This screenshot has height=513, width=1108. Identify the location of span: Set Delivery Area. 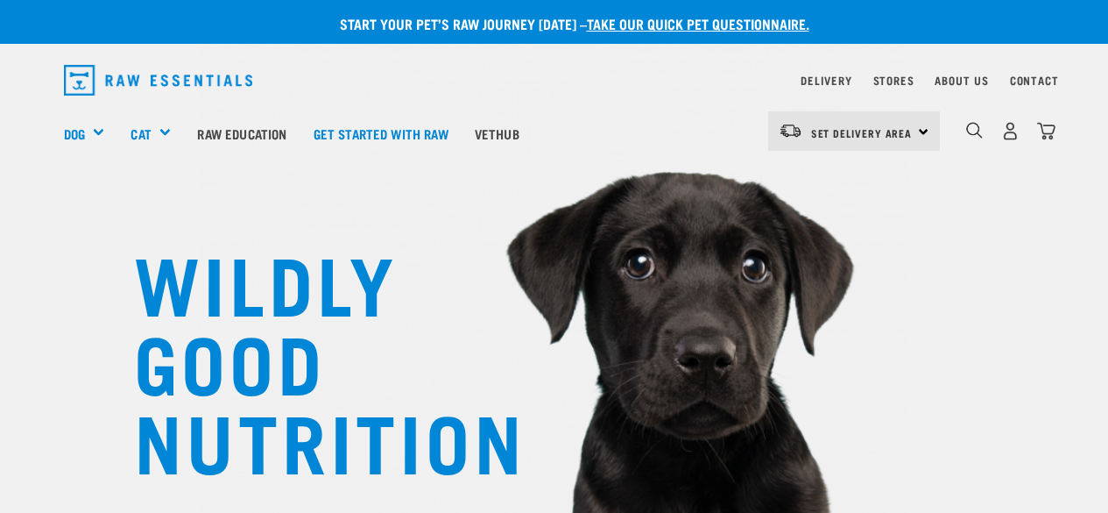
(862, 132).